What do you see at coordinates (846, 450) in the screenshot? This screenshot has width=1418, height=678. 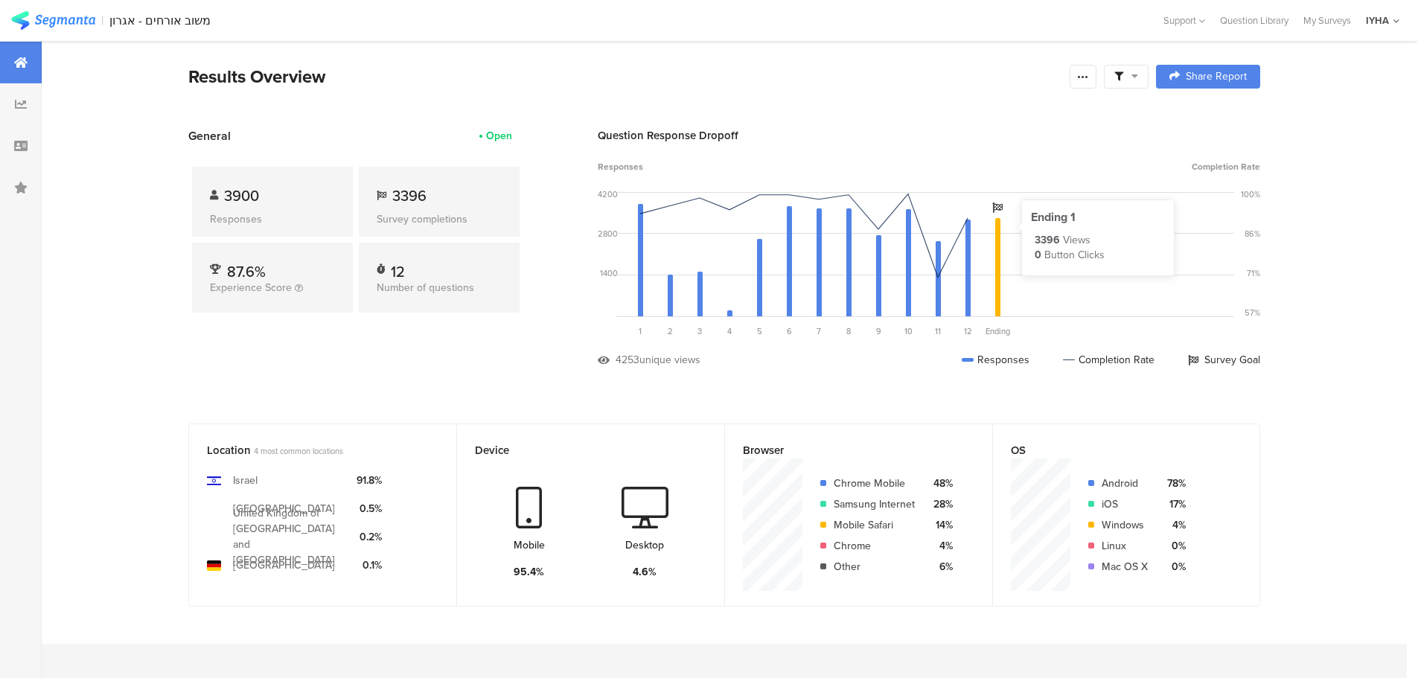 I see `div: Browser` at bounding box center [846, 450].